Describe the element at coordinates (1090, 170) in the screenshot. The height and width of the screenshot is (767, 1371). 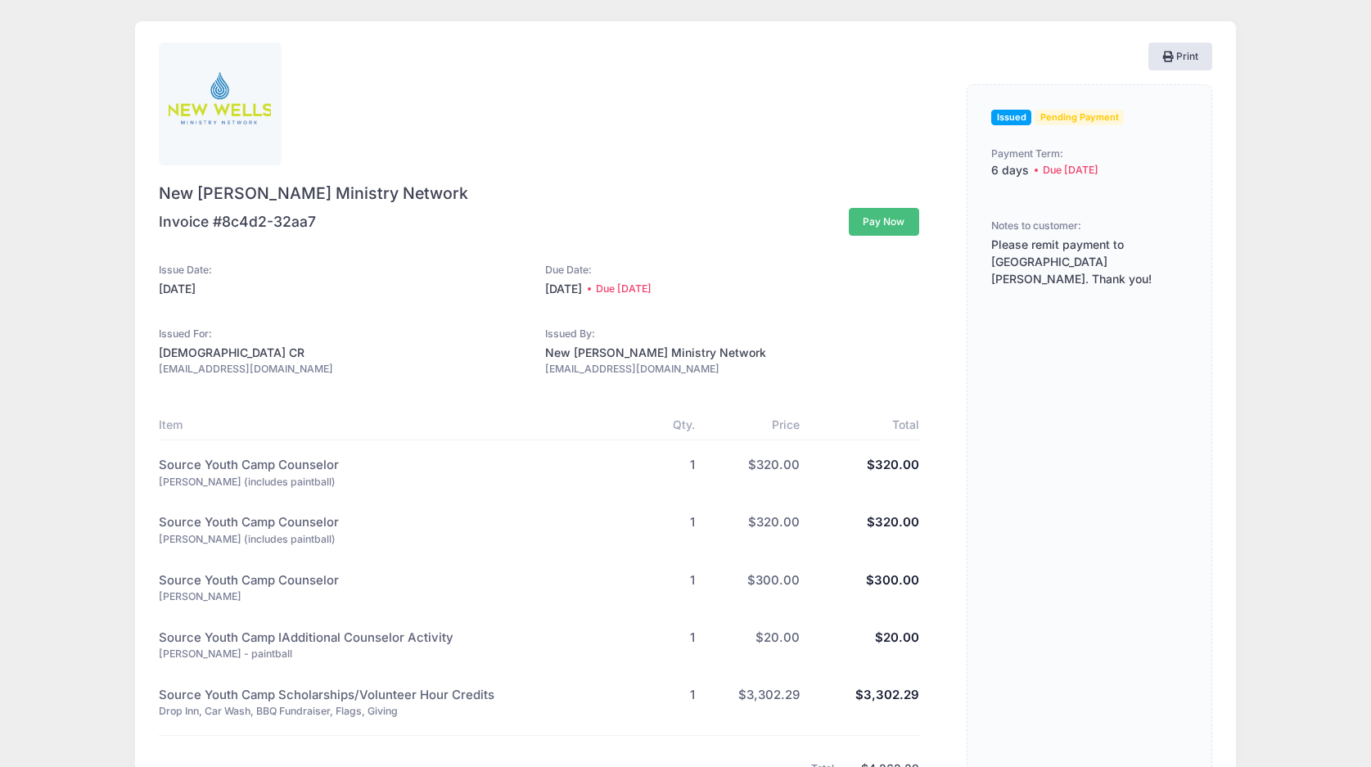
I see `div: 6 days` at that location.